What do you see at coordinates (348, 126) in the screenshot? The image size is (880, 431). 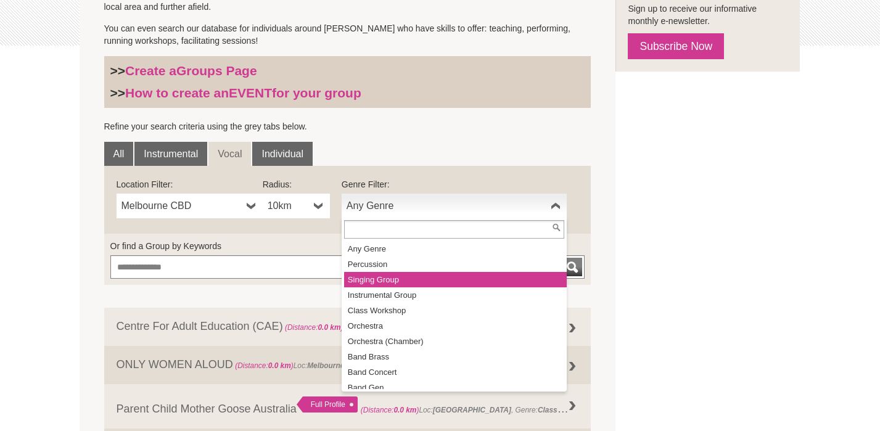 I see `p: Refine your search criteria using the grey tabs below.` at bounding box center [348, 126].